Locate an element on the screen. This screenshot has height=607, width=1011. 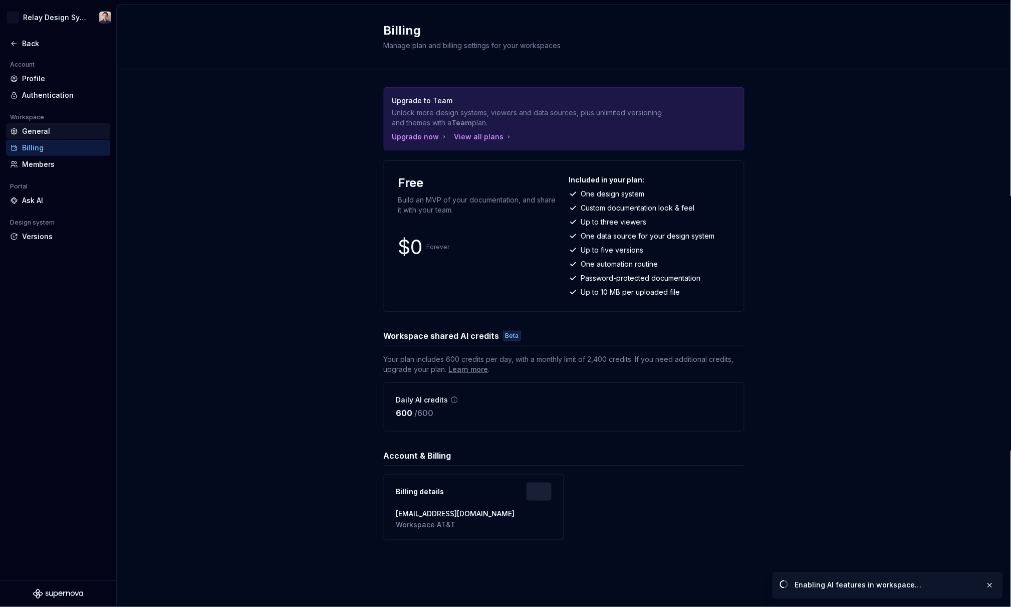
p: Build an MVP of your documentation, and share it with your team. is located at coordinates (479, 205).